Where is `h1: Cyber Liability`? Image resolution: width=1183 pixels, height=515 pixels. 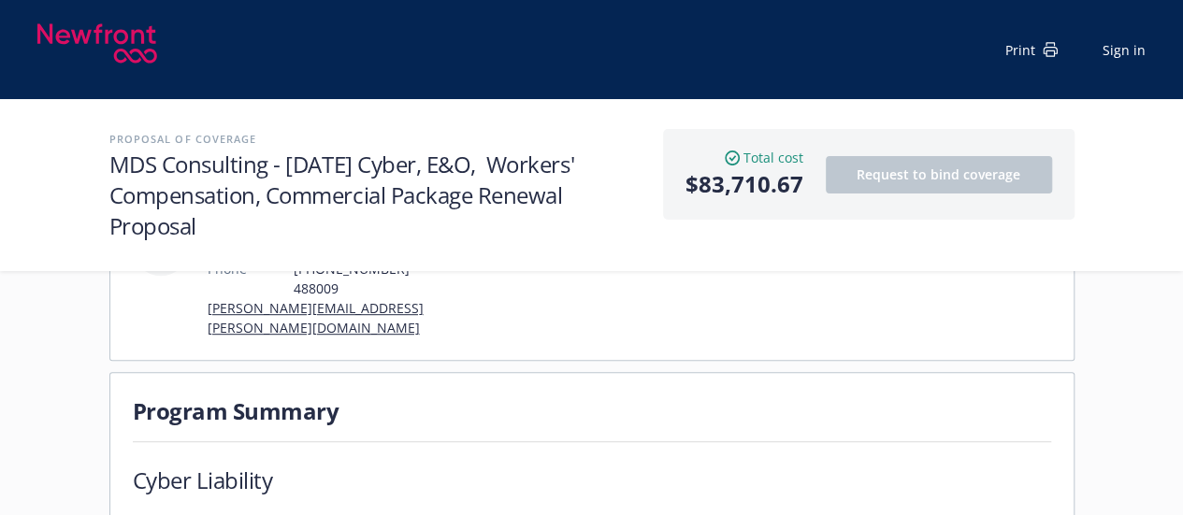
h1: Cyber Liability is located at coordinates (203, 480).